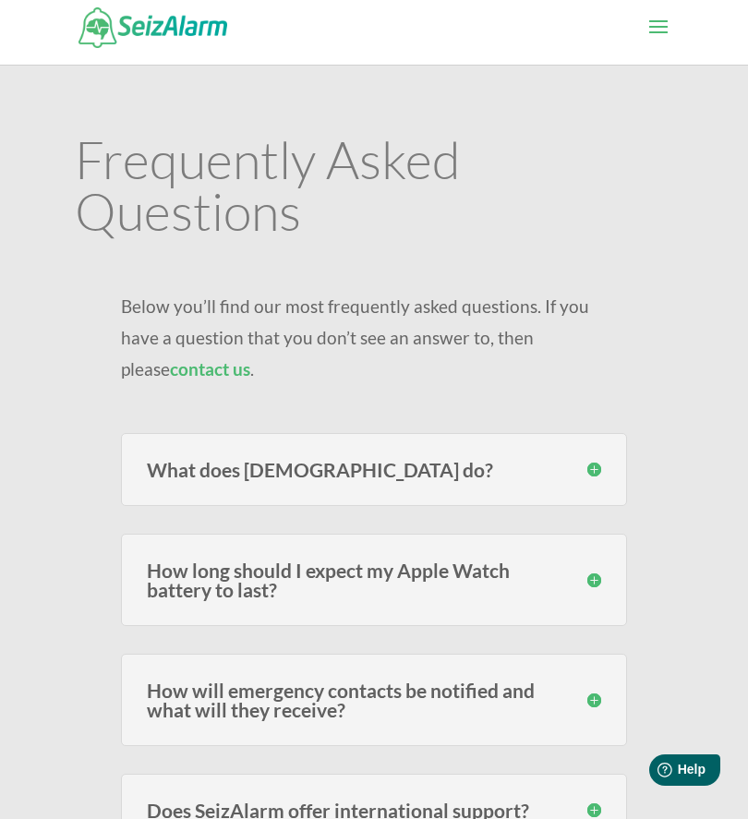 This screenshot has width=748, height=819. I want to click on span: Help, so click(108, 22).